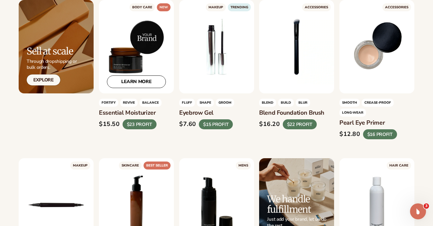 This screenshot has height=226, width=433. Describe the element at coordinates (205, 103) in the screenshot. I see `span: shape` at that location.